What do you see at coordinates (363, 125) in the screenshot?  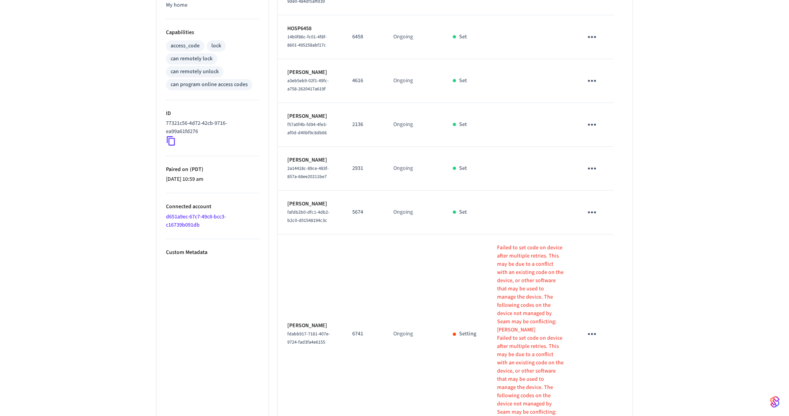 I see `p: 2136` at bounding box center [363, 125].